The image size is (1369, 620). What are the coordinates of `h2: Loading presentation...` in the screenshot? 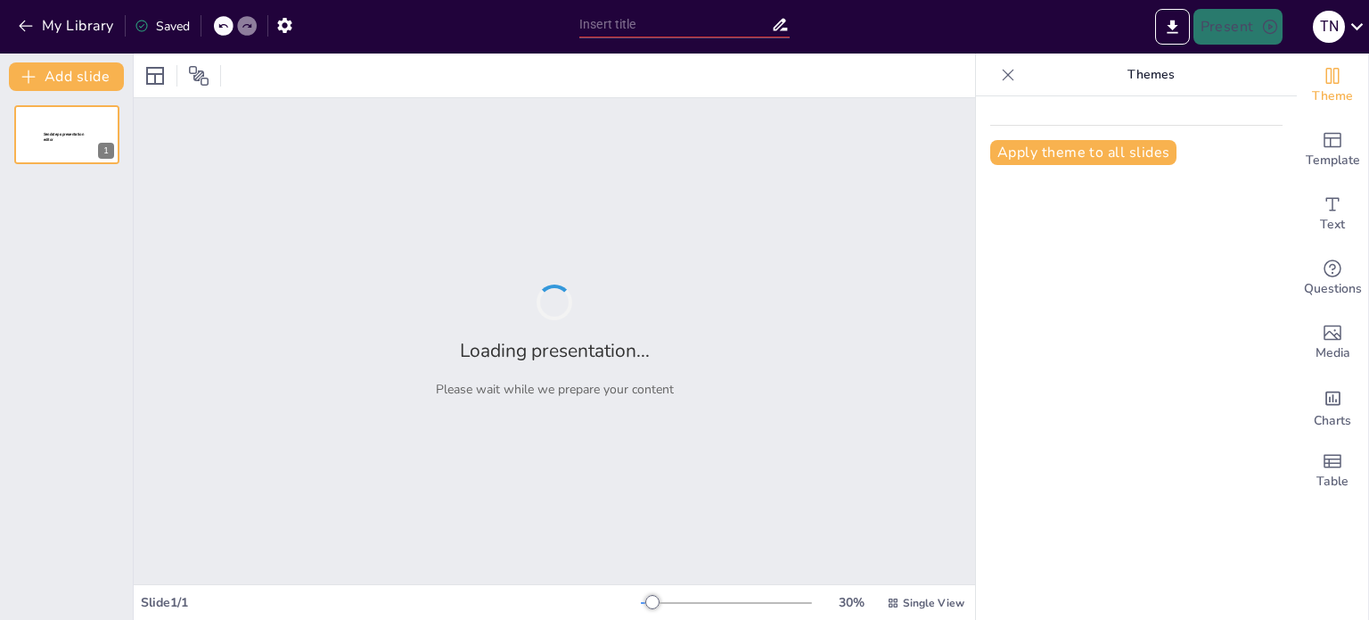 It's located at (555, 350).